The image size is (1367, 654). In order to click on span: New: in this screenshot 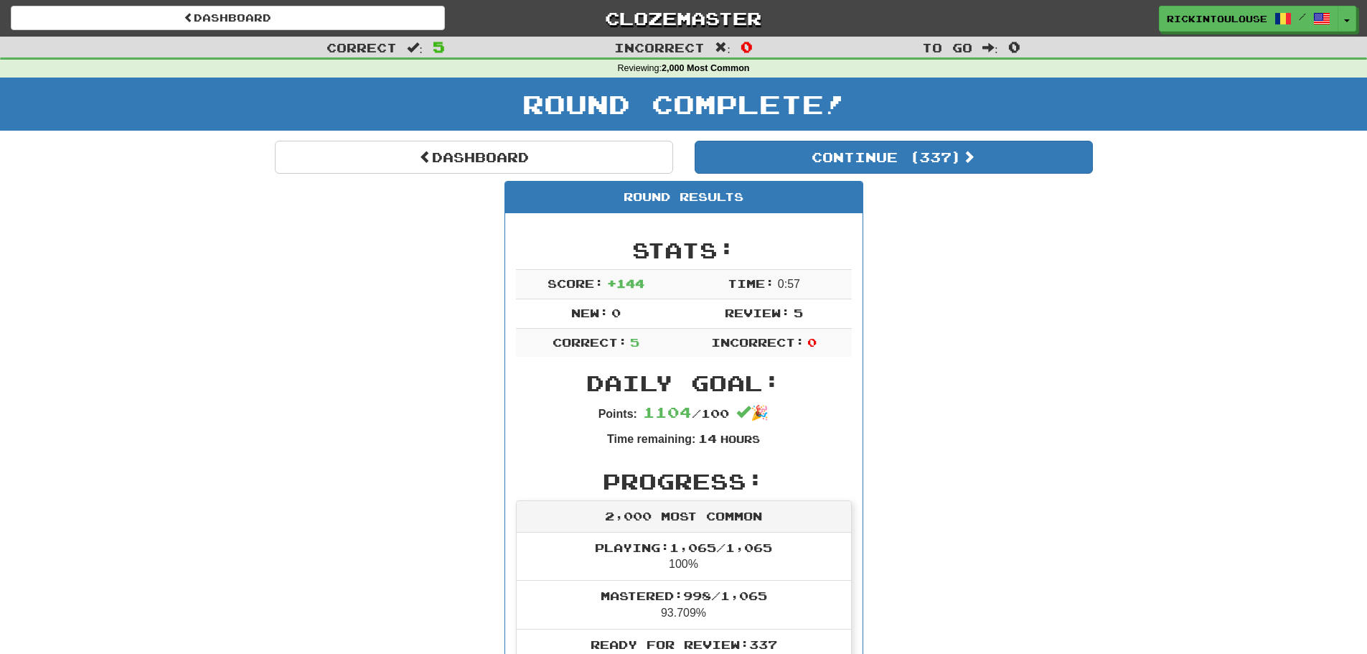, I will do `click(590, 312)`.